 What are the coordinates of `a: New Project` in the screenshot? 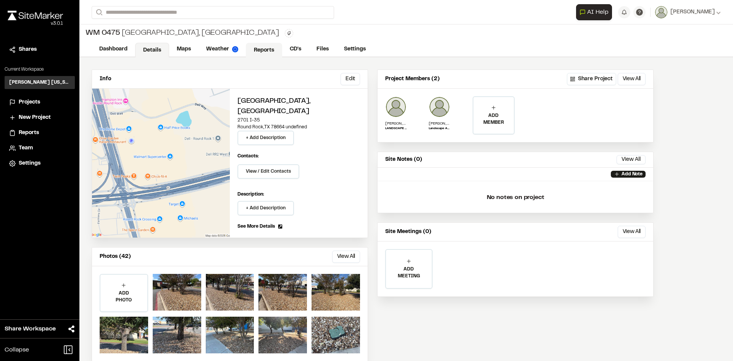 It's located at (40, 118).